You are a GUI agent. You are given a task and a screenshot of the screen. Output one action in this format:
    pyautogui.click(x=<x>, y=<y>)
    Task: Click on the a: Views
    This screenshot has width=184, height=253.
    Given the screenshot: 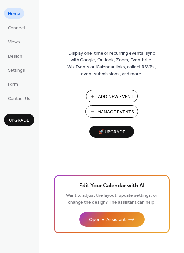 What is the action you would take?
    pyautogui.click(x=14, y=41)
    